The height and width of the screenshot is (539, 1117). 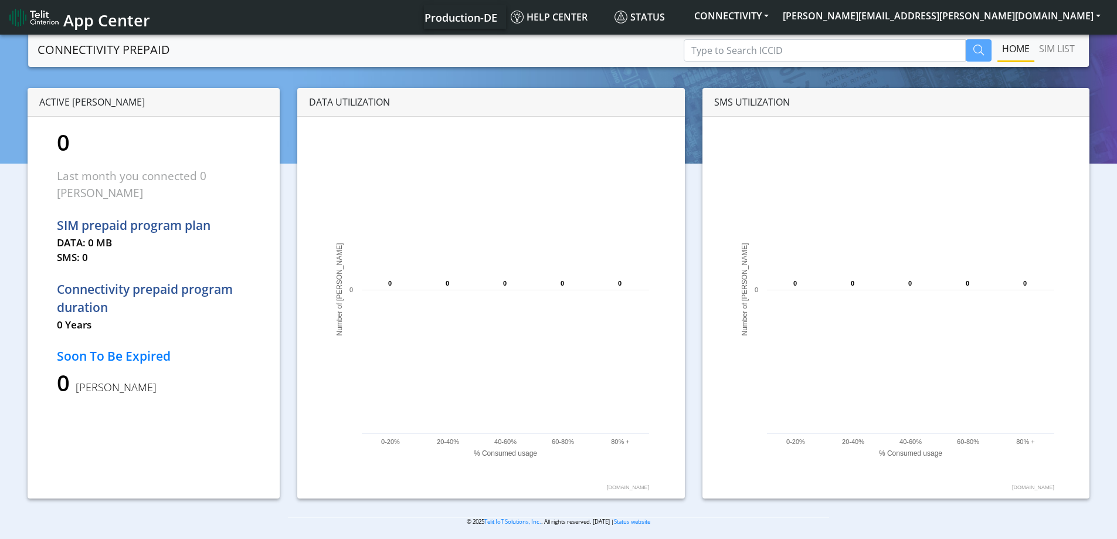 I want to click on p: Soon To Be Expired, so click(x=154, y=356).